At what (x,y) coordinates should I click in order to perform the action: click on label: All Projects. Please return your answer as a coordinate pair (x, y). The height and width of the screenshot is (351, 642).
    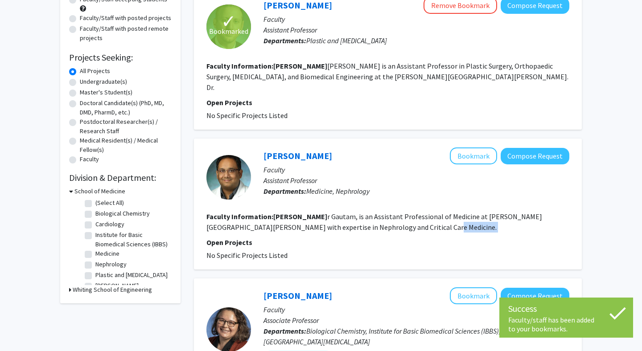
    Looking at the image, I should click on (95, 71).